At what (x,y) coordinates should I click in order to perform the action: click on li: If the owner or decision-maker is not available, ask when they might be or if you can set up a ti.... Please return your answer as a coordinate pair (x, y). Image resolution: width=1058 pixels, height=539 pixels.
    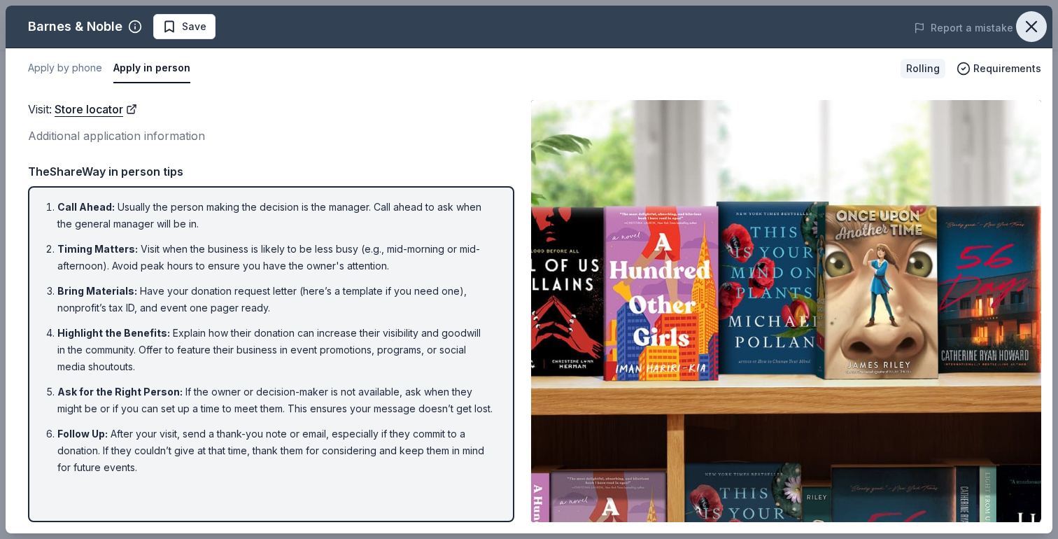
    Looking at the image, I should click on (275, 400).